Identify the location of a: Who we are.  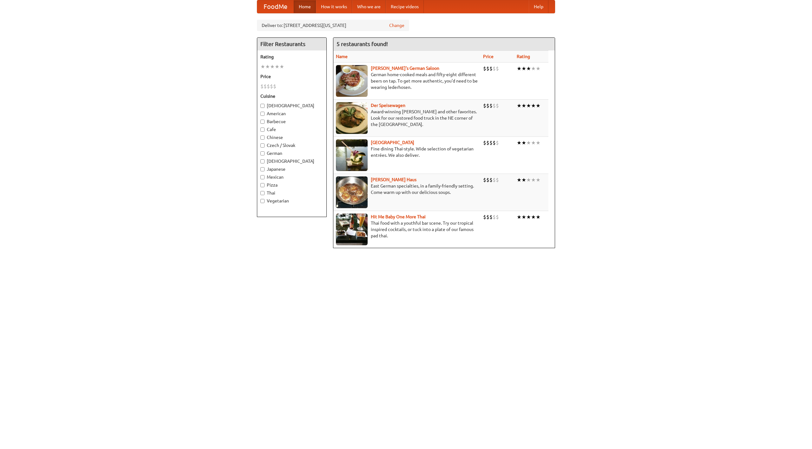
(369, 7).